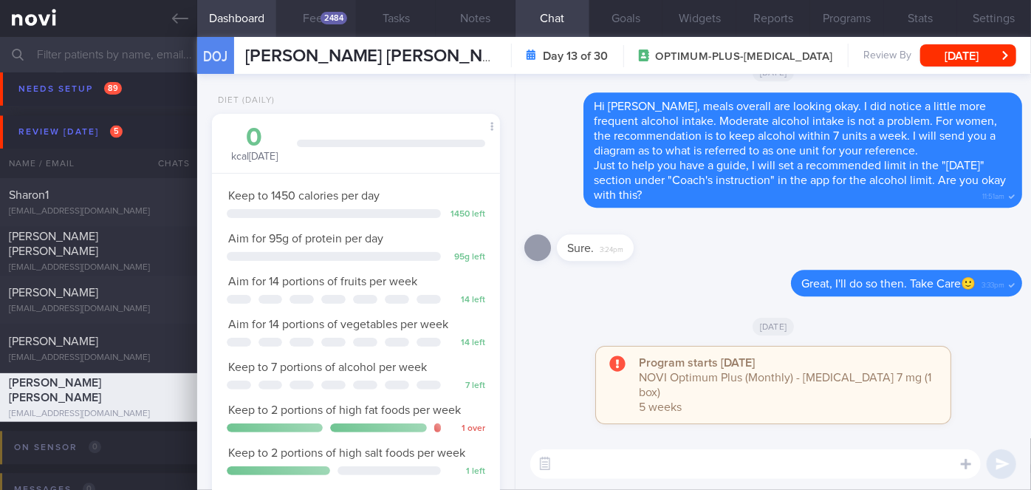 Image resolution: width=1031 pixels, height=490 pixels. What do you see at coordinates (467, 385) in the screenshot?
I see `div: 7 left` at bounding box center [467, 385].